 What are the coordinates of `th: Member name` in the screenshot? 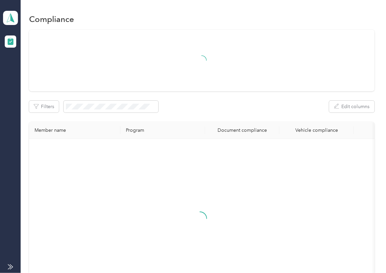 It's located at (75, 131).